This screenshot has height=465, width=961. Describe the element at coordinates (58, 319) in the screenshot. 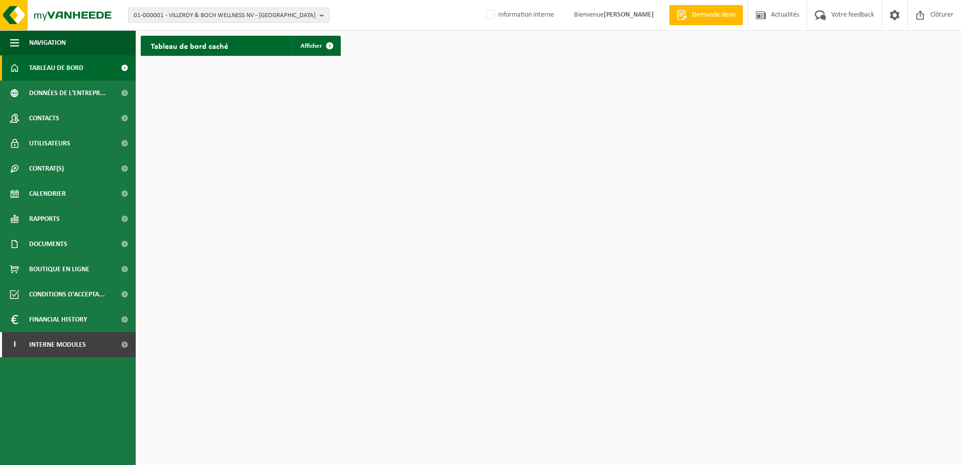

I see `span: Financial History` at that location.